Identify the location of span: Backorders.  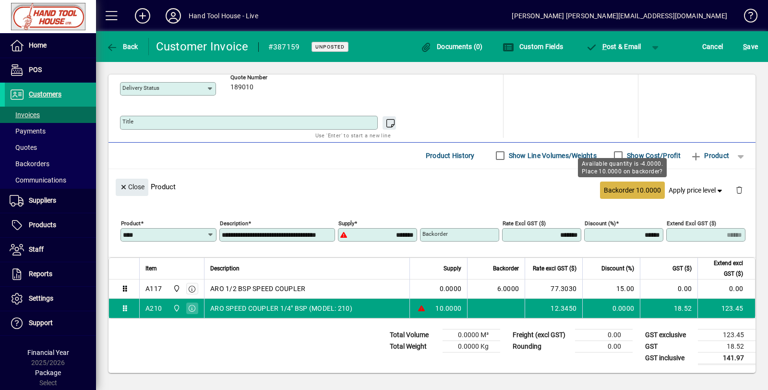
(29, 164).